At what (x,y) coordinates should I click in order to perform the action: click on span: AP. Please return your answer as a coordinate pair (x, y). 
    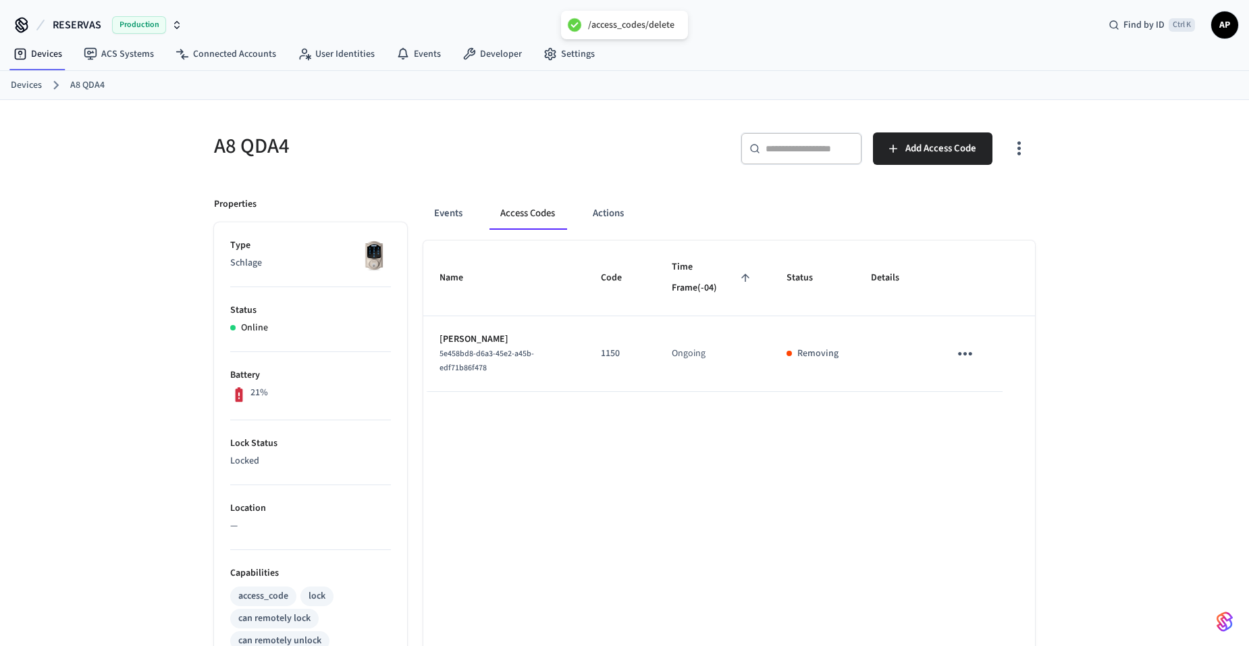
    Looking at the image, I should click on (1225, 25).